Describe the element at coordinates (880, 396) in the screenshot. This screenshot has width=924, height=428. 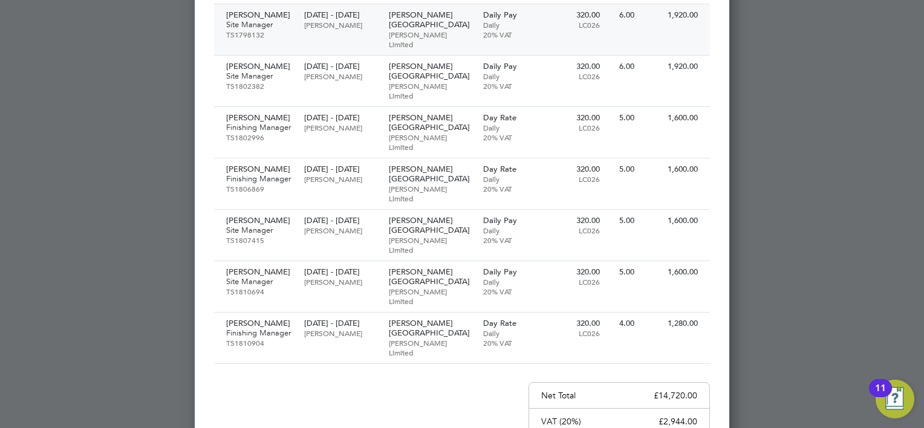
I see `div: 11` at that location.